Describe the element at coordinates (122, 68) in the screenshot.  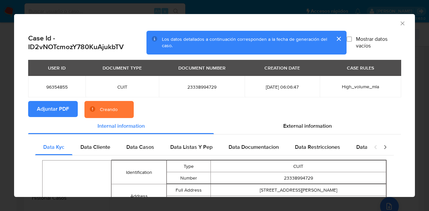
I see `div: DOCUMENT TYPE` at that location.